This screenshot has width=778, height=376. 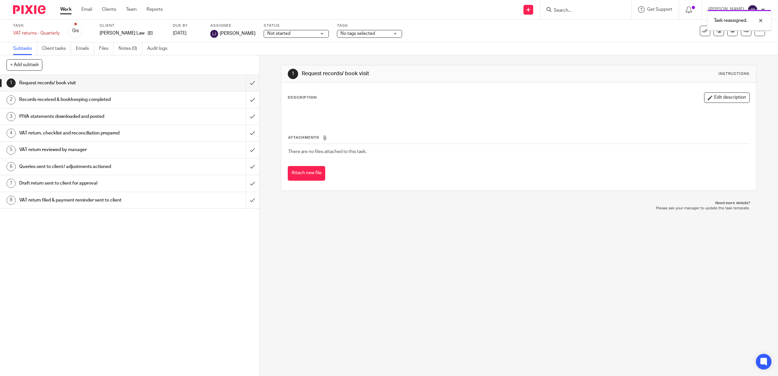 What do you see at coordinates (11, 133) in the screenshot?
I see `div: 4` at bounding box center [11, 133].